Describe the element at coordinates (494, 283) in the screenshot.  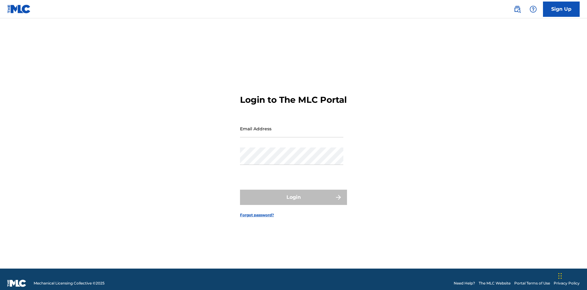
I see `a: The MLC Website` at that location.